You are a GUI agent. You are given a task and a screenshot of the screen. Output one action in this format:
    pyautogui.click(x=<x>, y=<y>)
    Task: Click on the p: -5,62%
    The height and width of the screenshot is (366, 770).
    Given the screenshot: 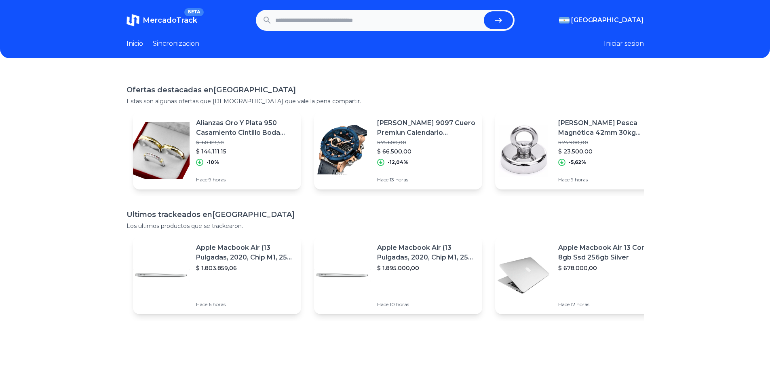 What is the action you would take?
    pyautogui.click(x=577, y=162)
    